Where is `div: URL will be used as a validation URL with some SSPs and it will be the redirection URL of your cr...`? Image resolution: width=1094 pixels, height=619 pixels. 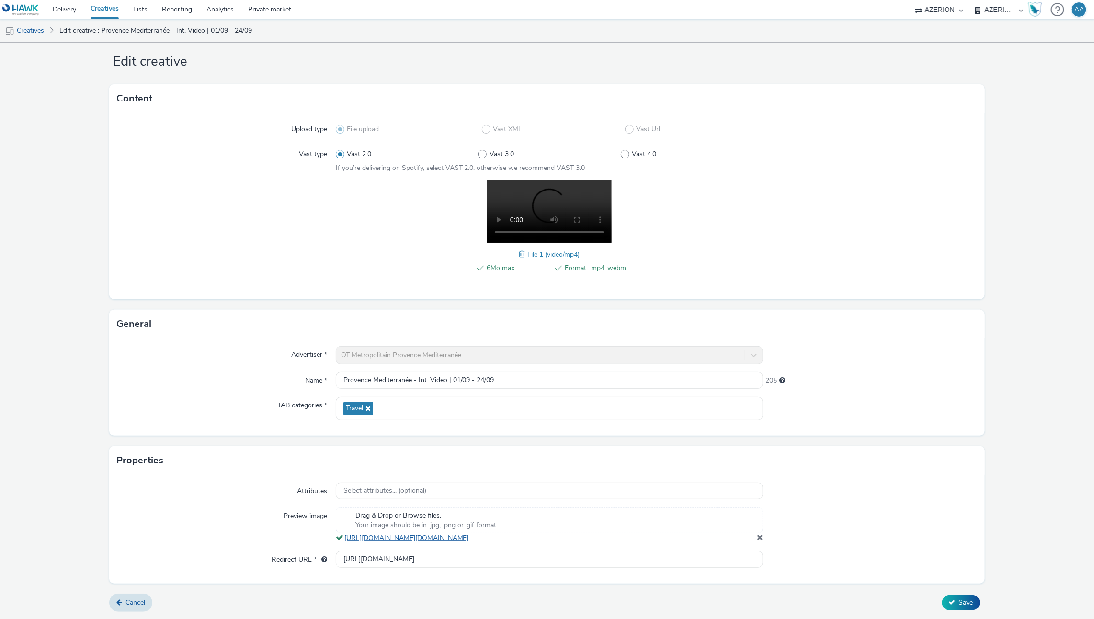 div: URL will be used as a validation URL with some SSPs and it will be the redirection URL of your cr... is located at coordinates (322, 560).